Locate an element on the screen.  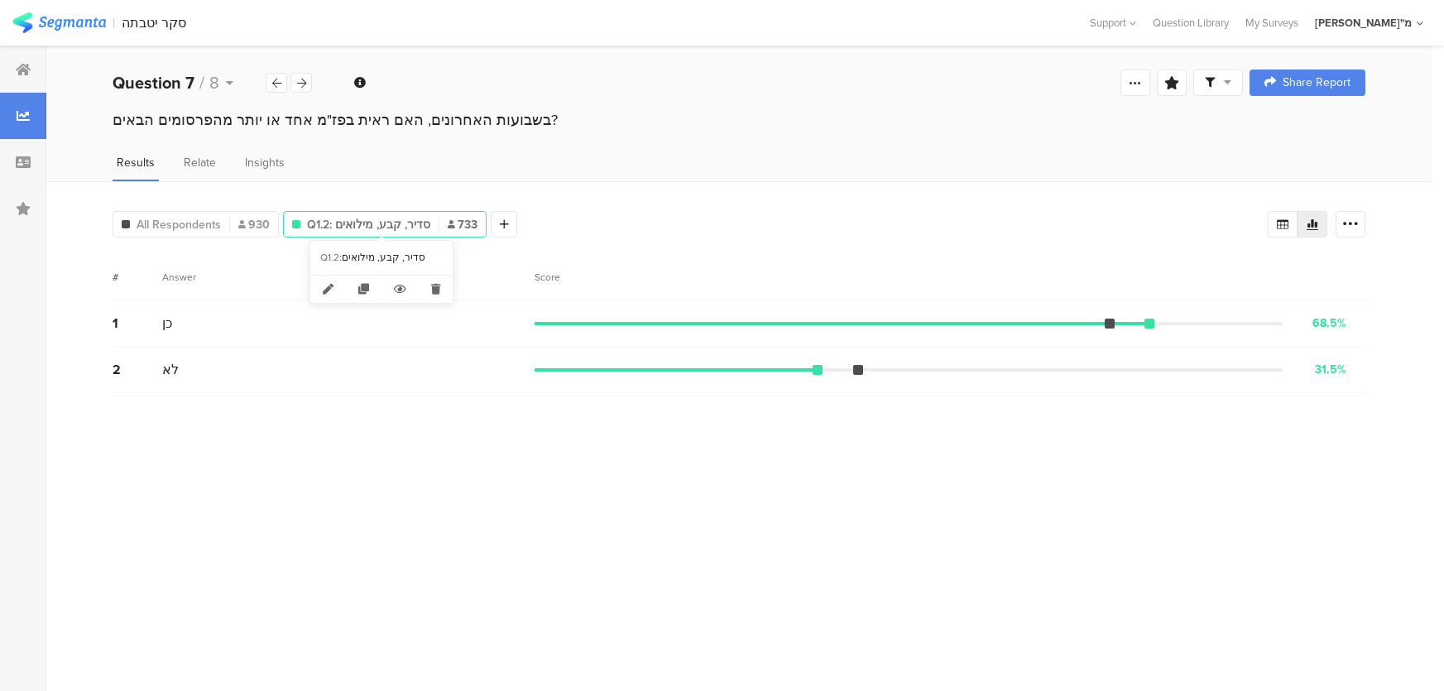
span: Results is located at coordinates (136, 162).